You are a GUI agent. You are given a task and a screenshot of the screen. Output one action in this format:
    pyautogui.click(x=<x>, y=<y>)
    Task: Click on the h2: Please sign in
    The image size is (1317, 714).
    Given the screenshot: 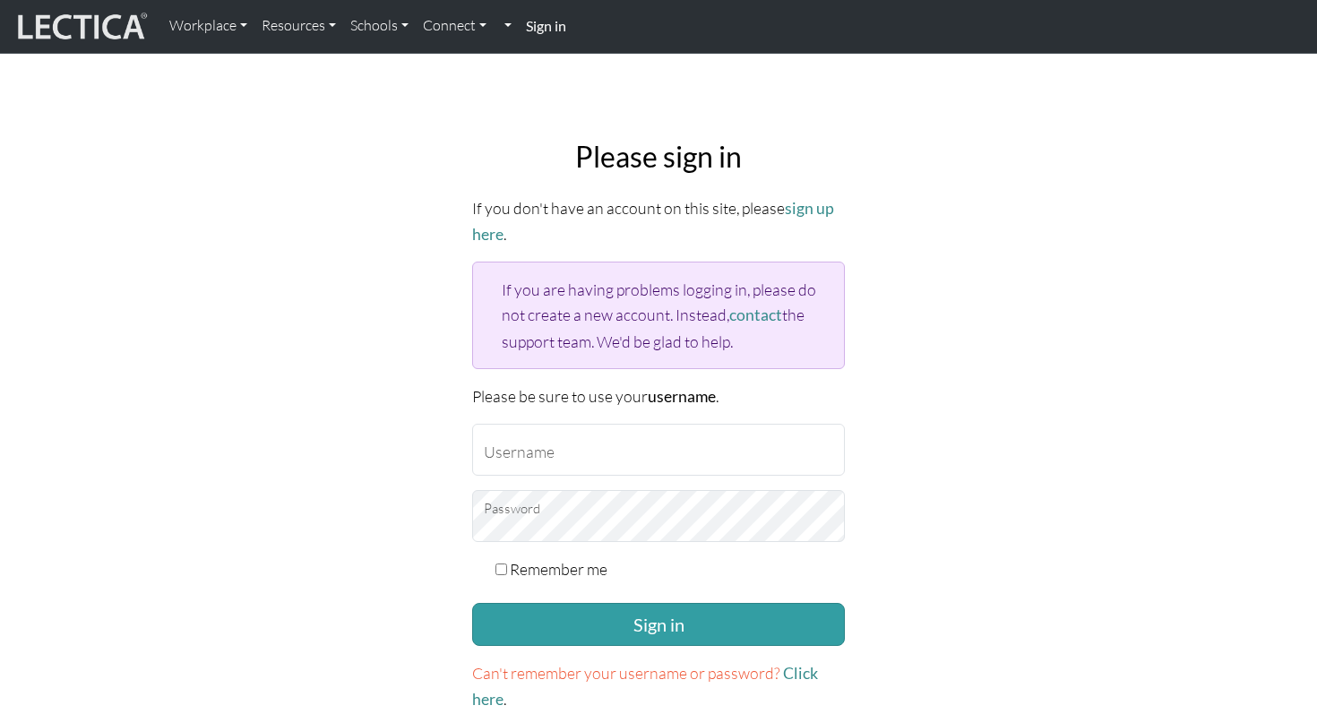 What is the action you would take?
    pyautogui.click(x=658, y=157)
    